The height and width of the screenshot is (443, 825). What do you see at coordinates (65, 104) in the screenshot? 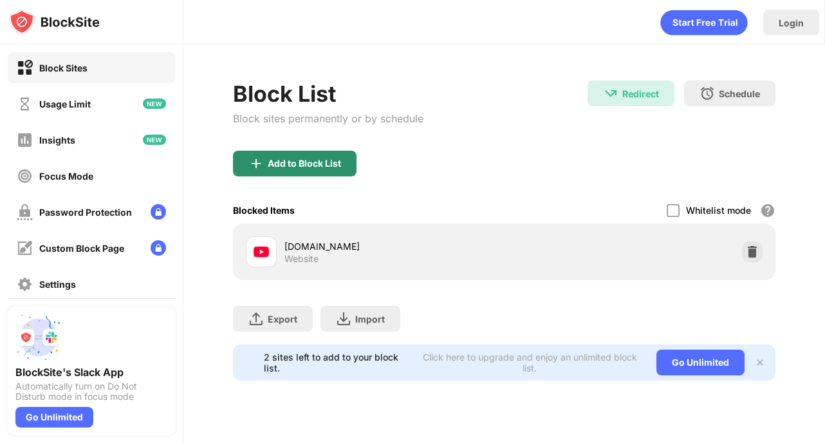
I see `div: Usage Limit` at bounding box center [65, 104].